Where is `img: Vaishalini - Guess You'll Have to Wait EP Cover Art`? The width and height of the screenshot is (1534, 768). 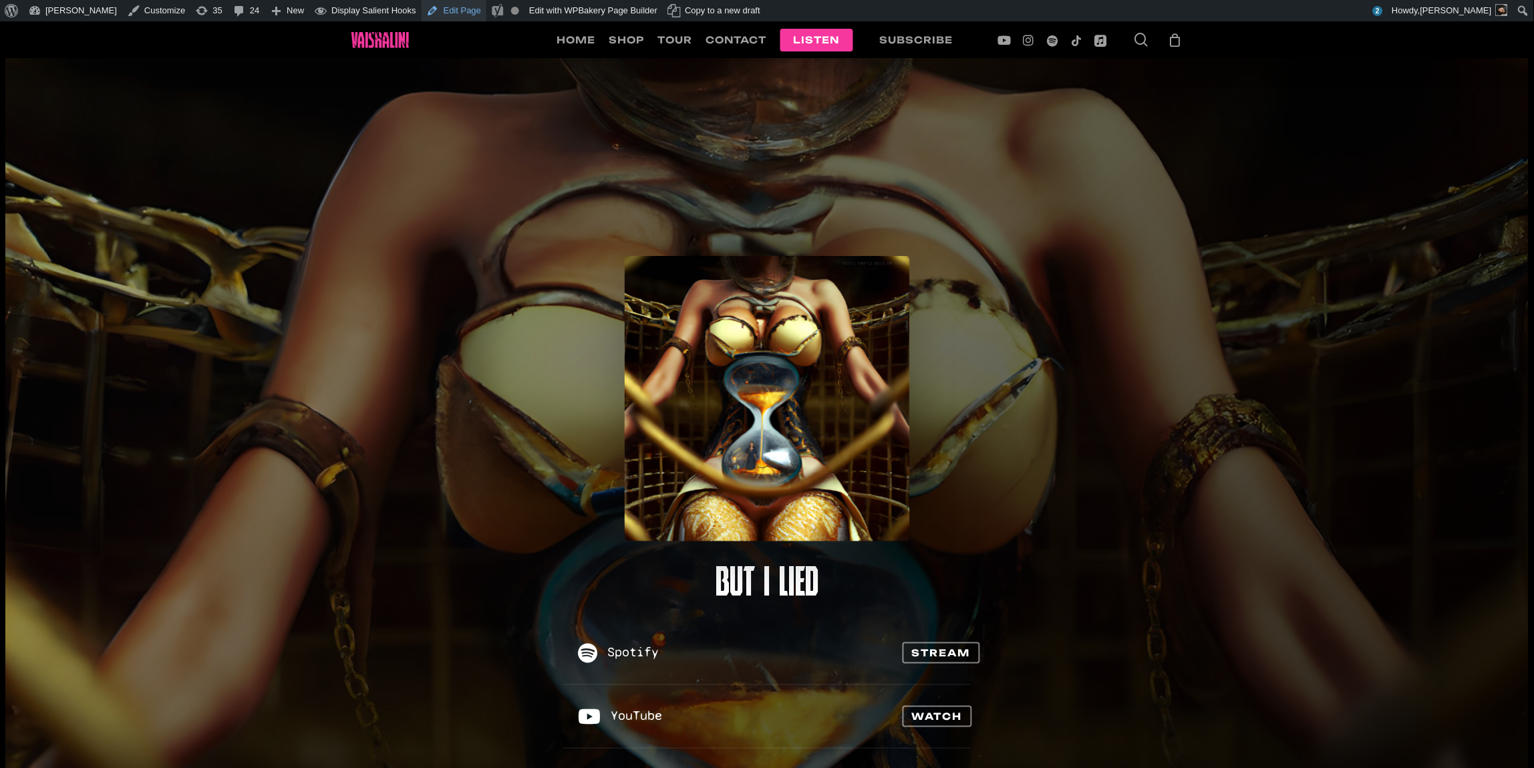 img: Vaishalini - Guess You'll Have to Wait EP Cover Art is located at coordinates (767, 398).